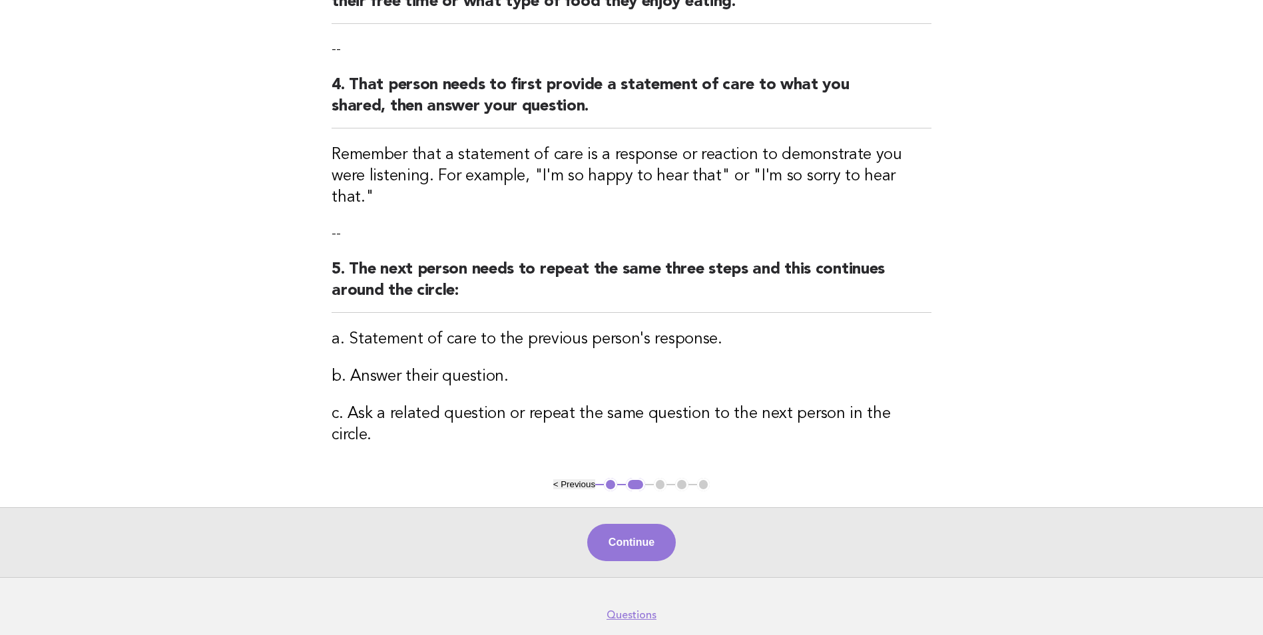  What do you see at coordinates (631, 340) in the screenshot?
I see `h3: a. Statement of care to the previous person's response.` at bounding box center [631, 340].